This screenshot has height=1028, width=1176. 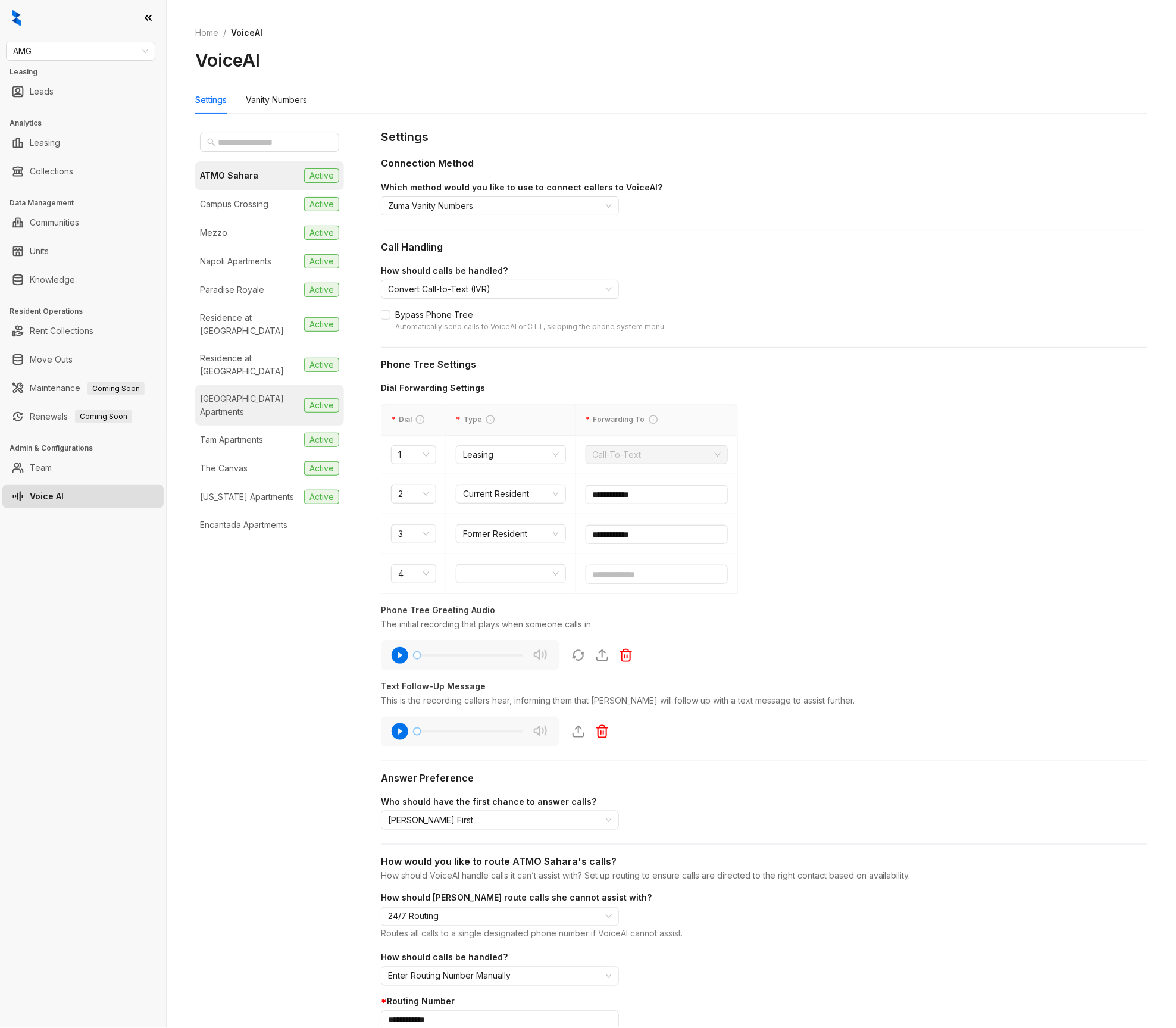 I want to click on span: search, so click(x=212, y=143).